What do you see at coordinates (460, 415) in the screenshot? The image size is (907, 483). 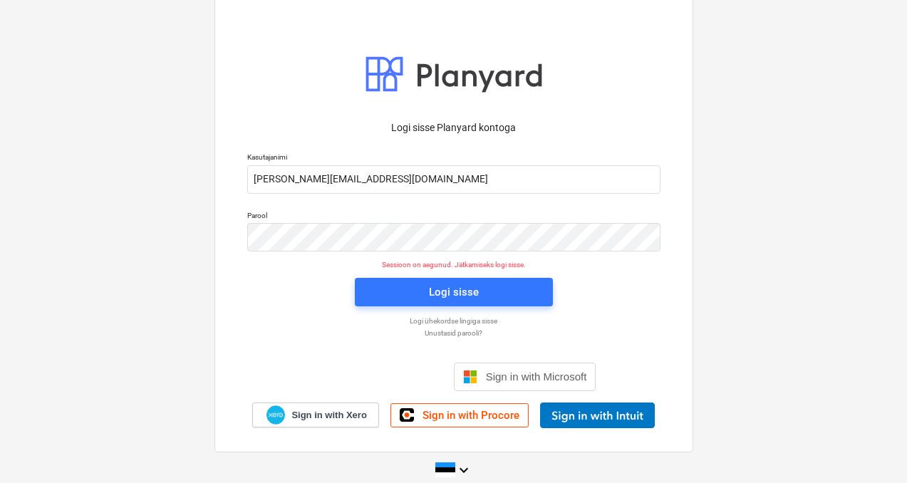 I see `a: Sign in with Procore` at bounding box center [460, 415].